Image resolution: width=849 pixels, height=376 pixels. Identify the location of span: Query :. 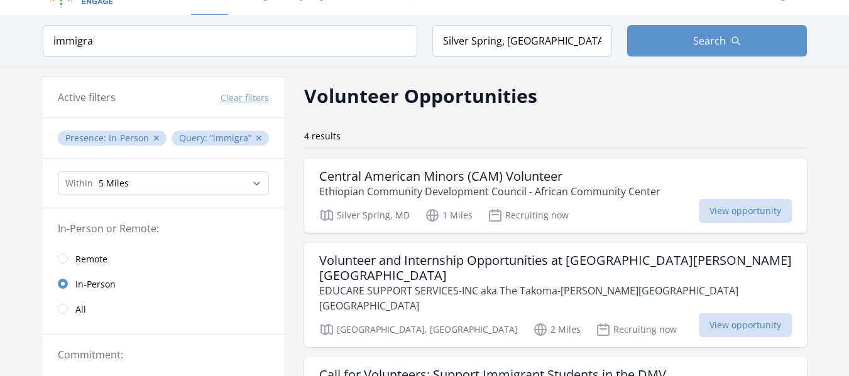
(194, 138).